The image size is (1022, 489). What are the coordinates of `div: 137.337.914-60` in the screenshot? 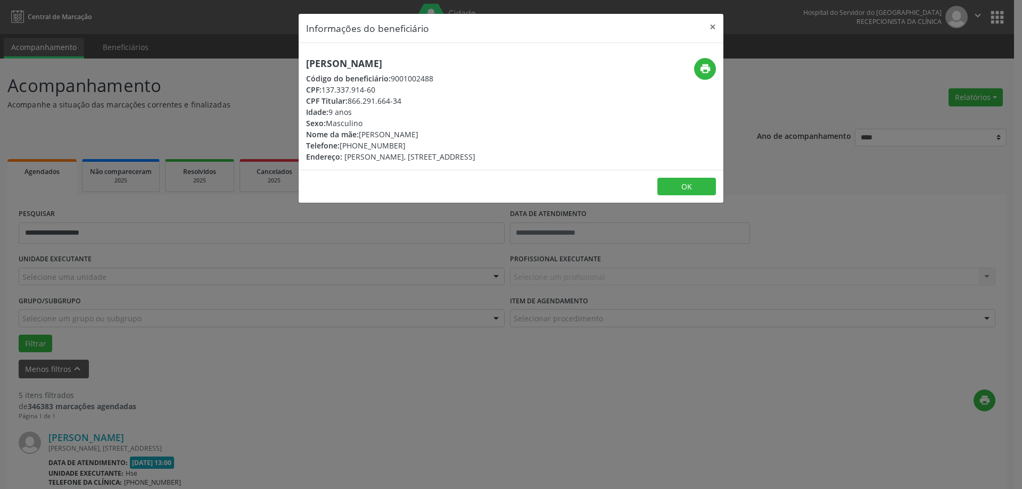 It's located at (391, 89).